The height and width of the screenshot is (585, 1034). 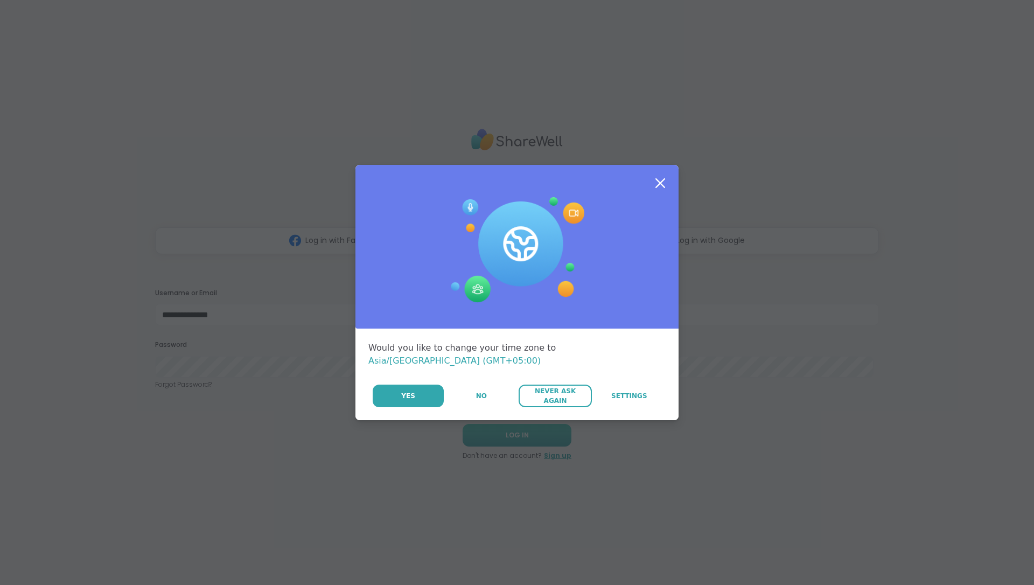 What do you see at coordinates (481, 396) in the screenshot?
I see `span: No` at bounding box center [481, 396].